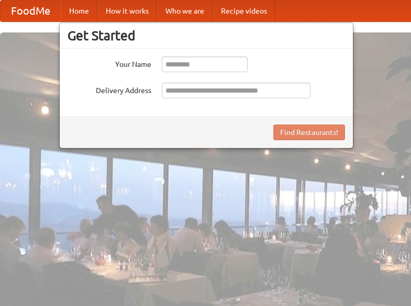 This screenshot has height=306, width=411. What do you see at coordinates (185, 11) in the screenshot?
I see `a: Who we are` at bounding box center [185, 11].